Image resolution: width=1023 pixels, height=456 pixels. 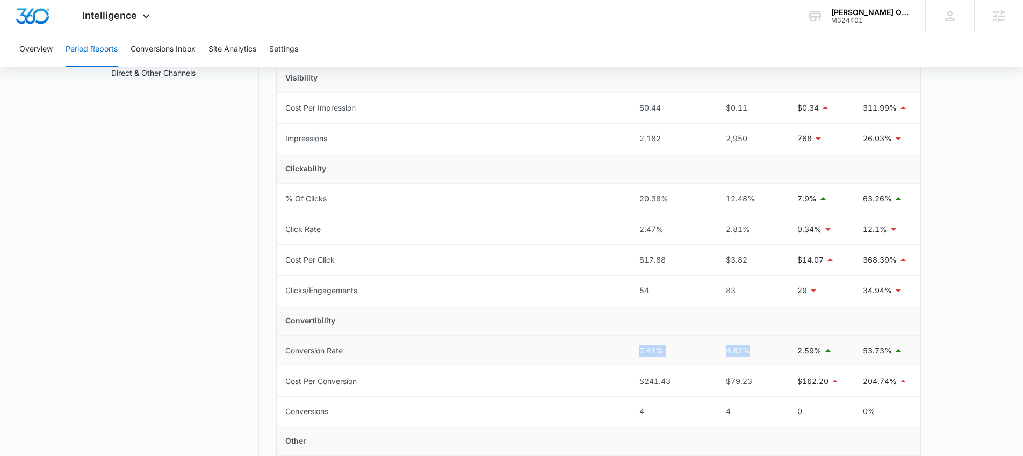 What do you see at coordinates (598, 321) in the screenshot?
I see `td: Convertibility` at bounding box center [598, 321].